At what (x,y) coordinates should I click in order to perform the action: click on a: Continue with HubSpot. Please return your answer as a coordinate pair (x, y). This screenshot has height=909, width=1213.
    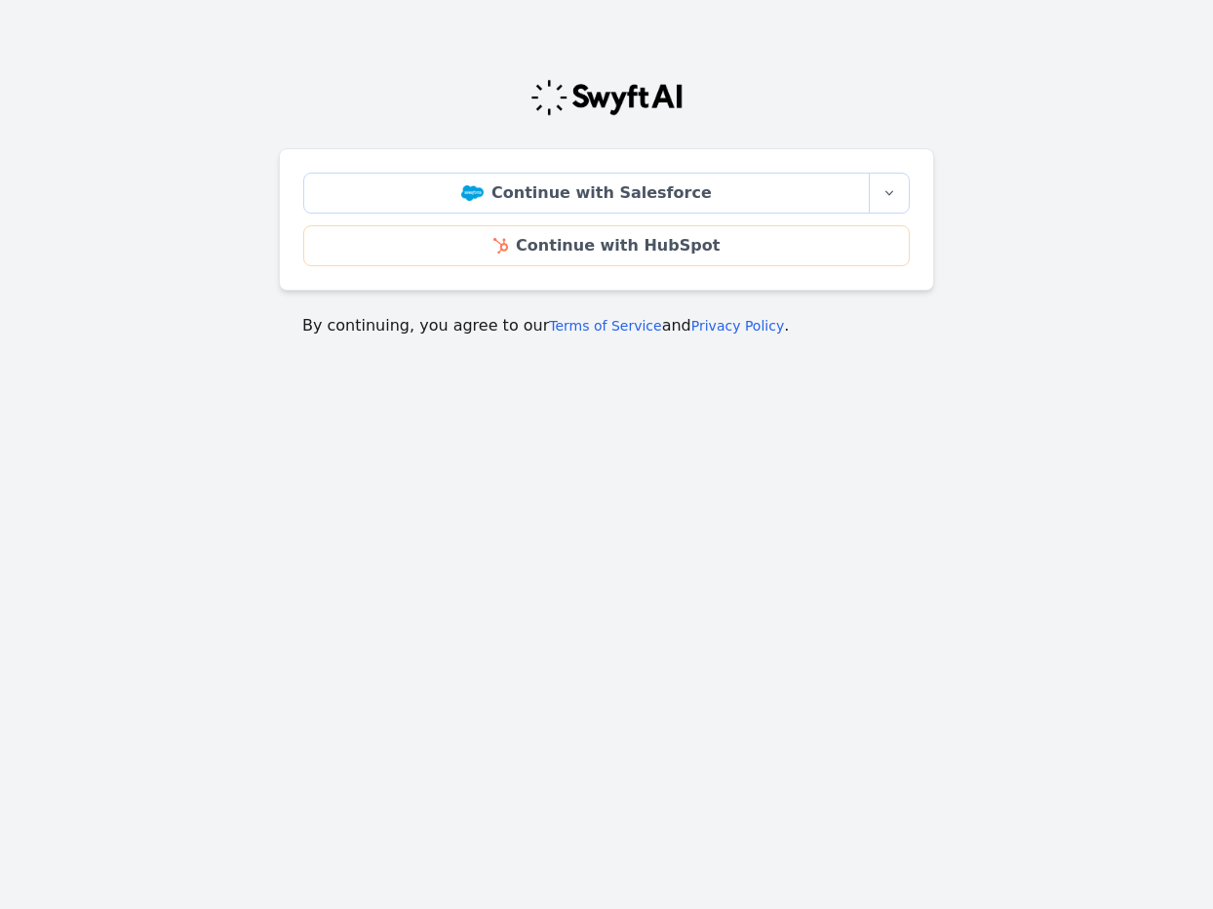
    Looking at the image, I should click on (607, 246).